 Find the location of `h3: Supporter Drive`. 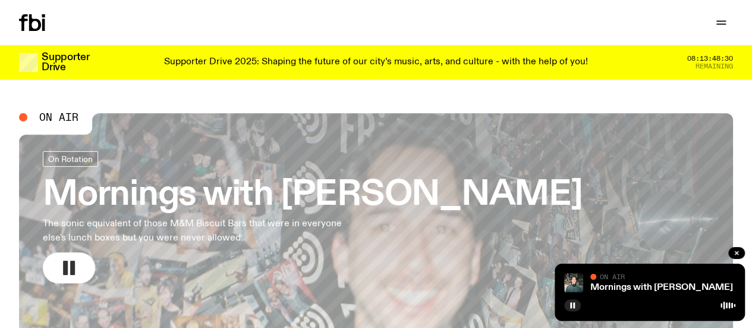

h3: Supporter Drive is located at coordinates (65, 62).